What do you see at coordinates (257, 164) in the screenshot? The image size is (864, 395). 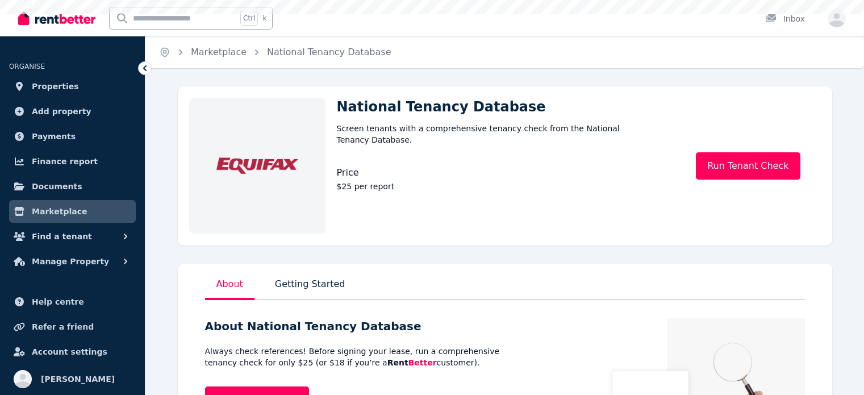 I see `img: National Tenancy Database` at bounding box center [257, 164].